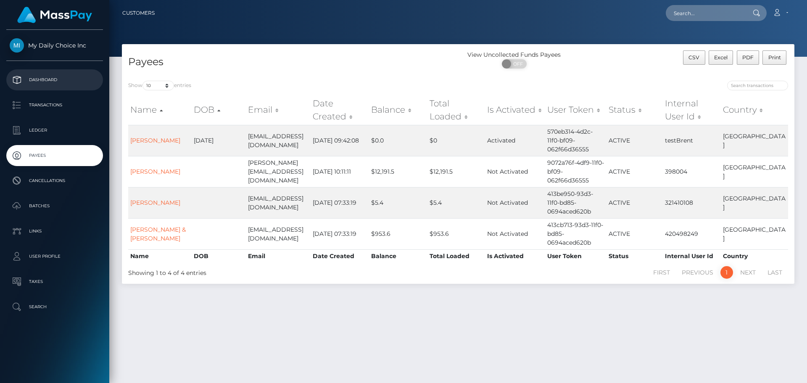 The width and height of the screenshot is (807, 383). What do you see at coordinates (754, 110) in the screenshot?
I see `th: Country: activate to sort column ascending` at bounding box center [754, 110].